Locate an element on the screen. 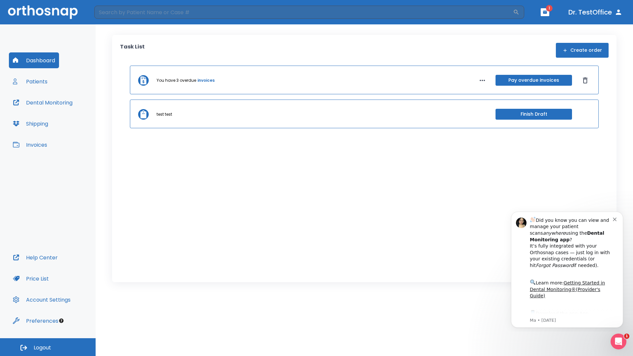  button: Account Settings is located at coordinates (42, 300).